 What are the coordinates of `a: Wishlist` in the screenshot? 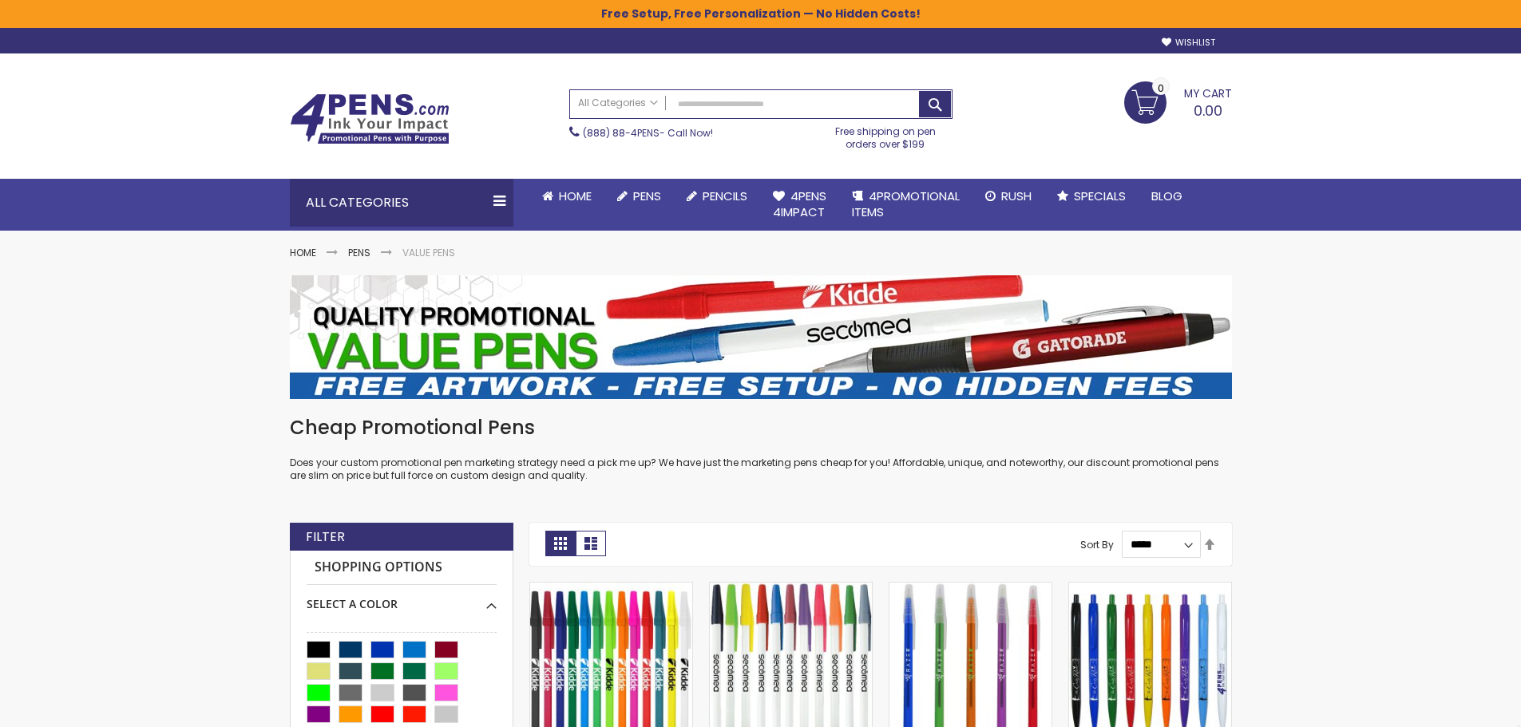 It's located at (1188, 42).